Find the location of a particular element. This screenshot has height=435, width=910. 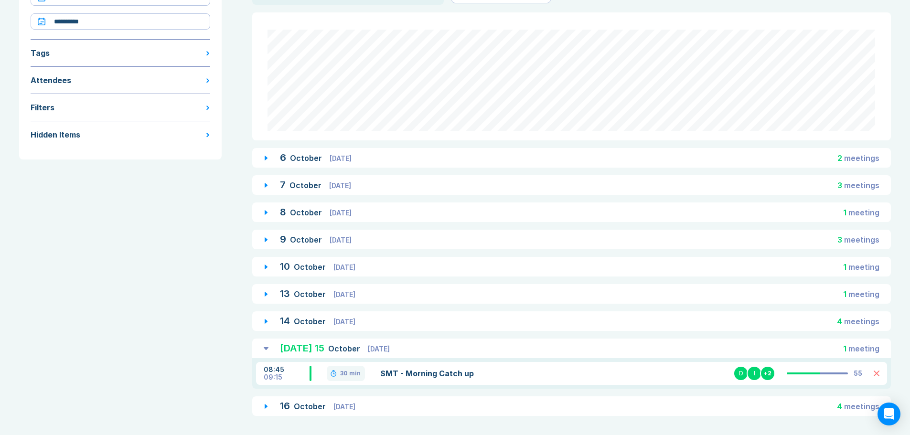

div: 09:15 is located at coordinates (286, 377).